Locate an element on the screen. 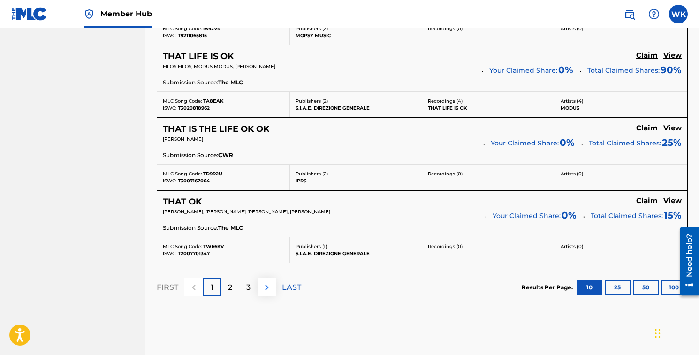 This screenshot has height=355, width=699. button: 50 is located at coordinates (645, 287).